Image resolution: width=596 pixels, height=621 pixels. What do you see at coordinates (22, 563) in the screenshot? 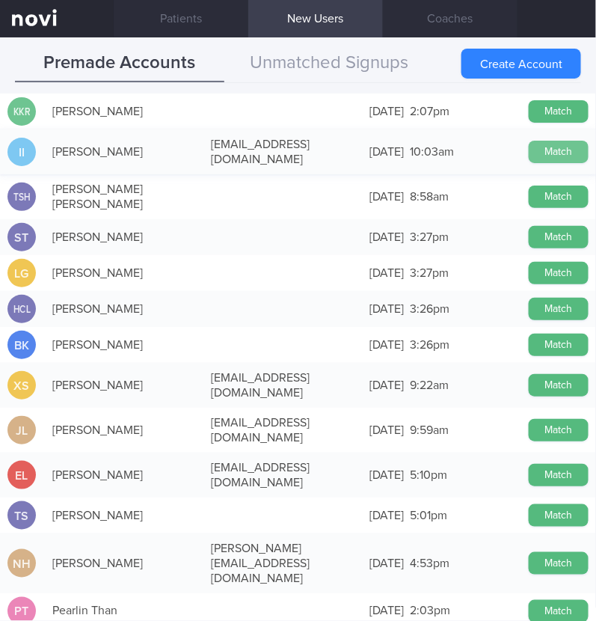
I see `div: NH` at bounding box center [22, 563].